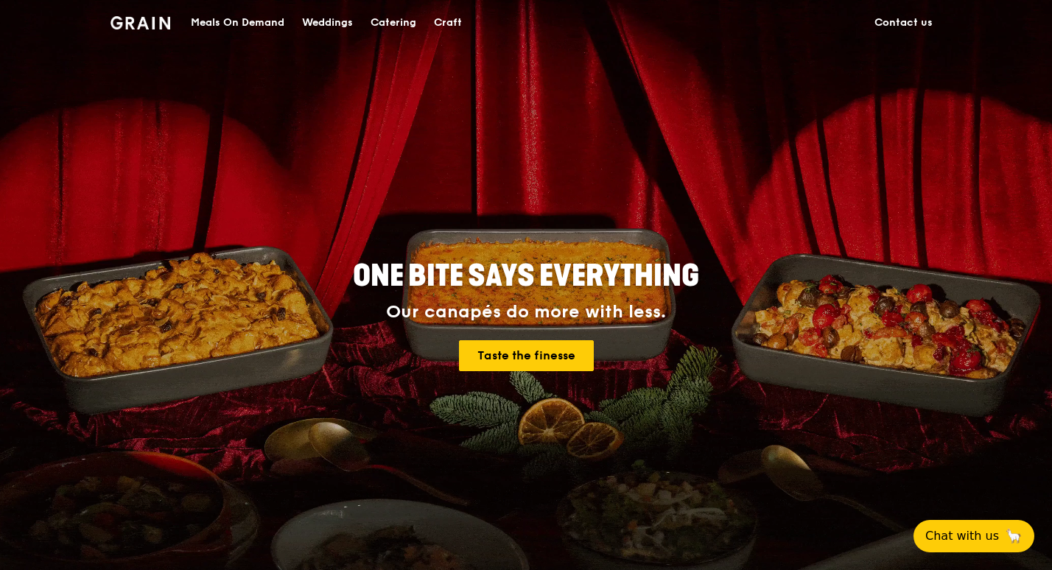  I want to click on div: Weddings, so click(327, 23).